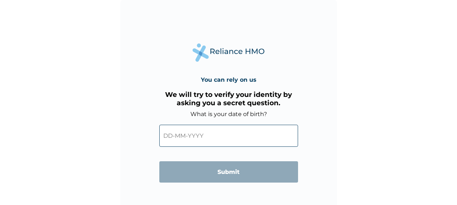 The image size is (457, 205). What do you see at coordinates (228, 99) in the screenshot?
I see `h3: We will try to verify your identity by asking you a secret question.` at bounding box center [228, 99].